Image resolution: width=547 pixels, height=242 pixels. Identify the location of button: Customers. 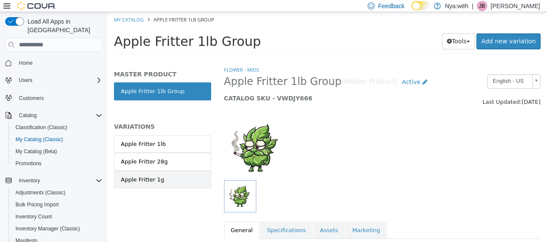
(54, 98).